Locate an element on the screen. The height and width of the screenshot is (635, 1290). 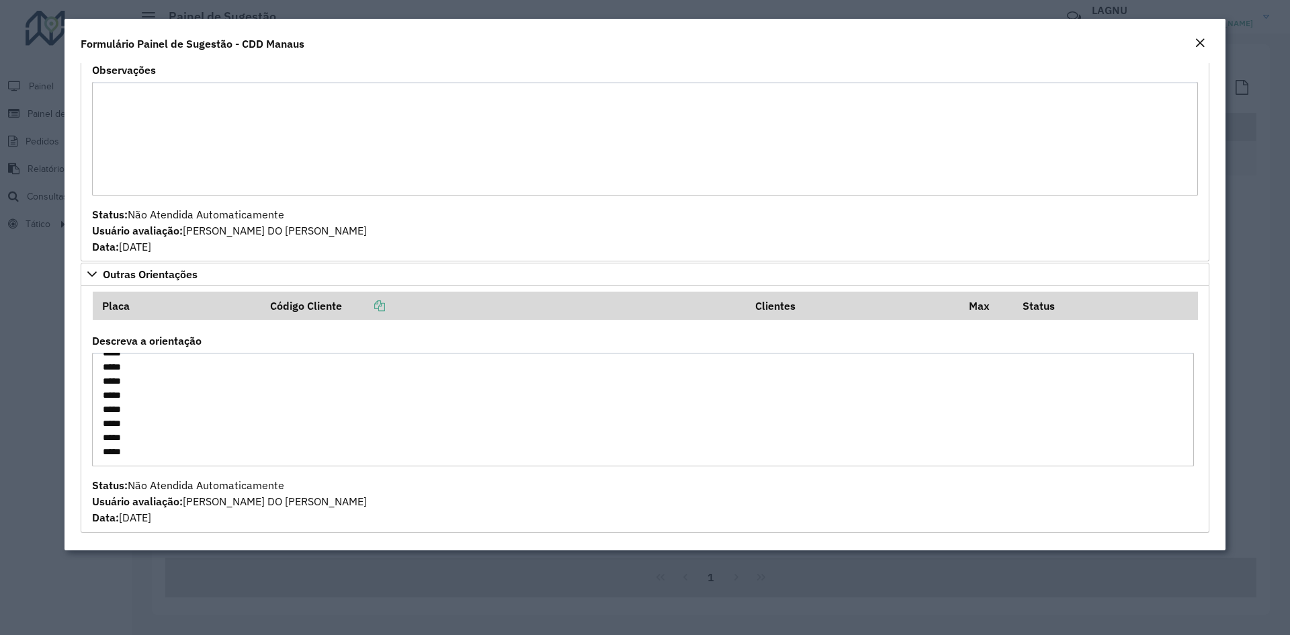
h4: Formulário Painel de Sugestão - CDD Manaus is located at coordinates (192, 44).